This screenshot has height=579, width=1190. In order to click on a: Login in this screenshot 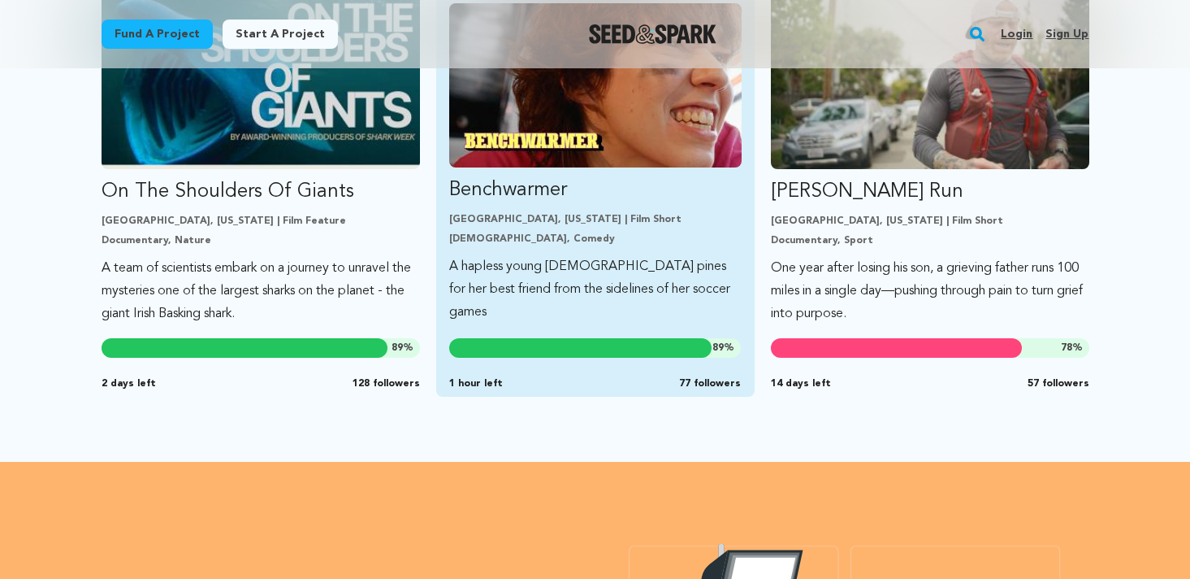, I will do `click(1016, 34)`.